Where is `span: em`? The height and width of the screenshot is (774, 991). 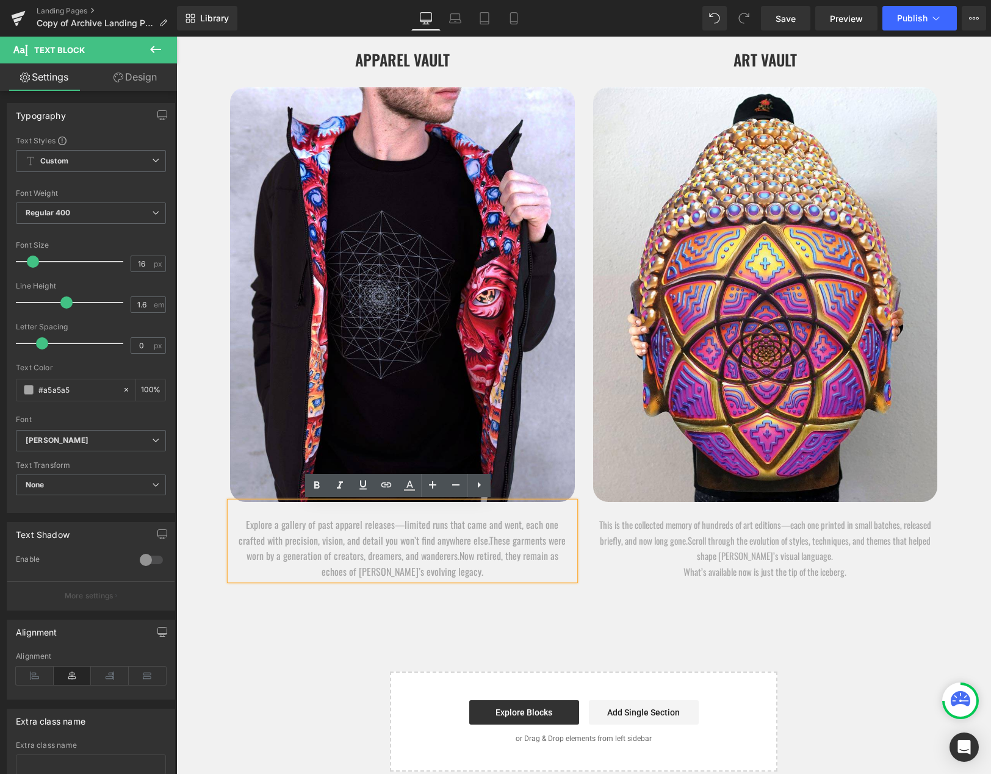
span: em is located at coordinates (159, 304).